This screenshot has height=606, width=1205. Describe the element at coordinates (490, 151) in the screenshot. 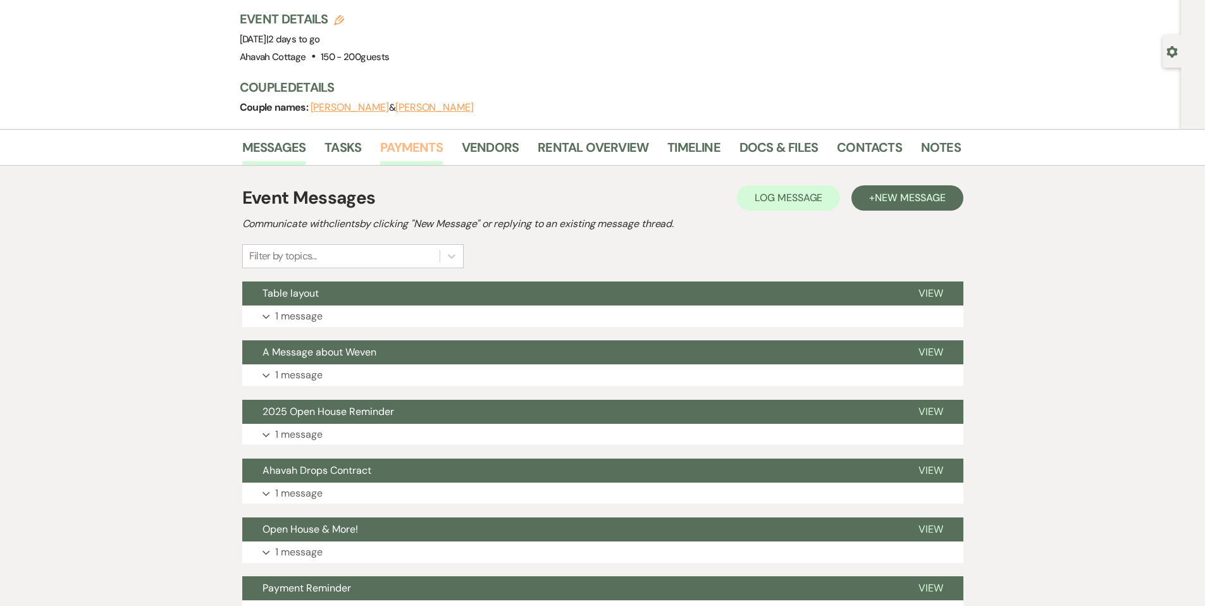

I see `a: Vendors` at that location.